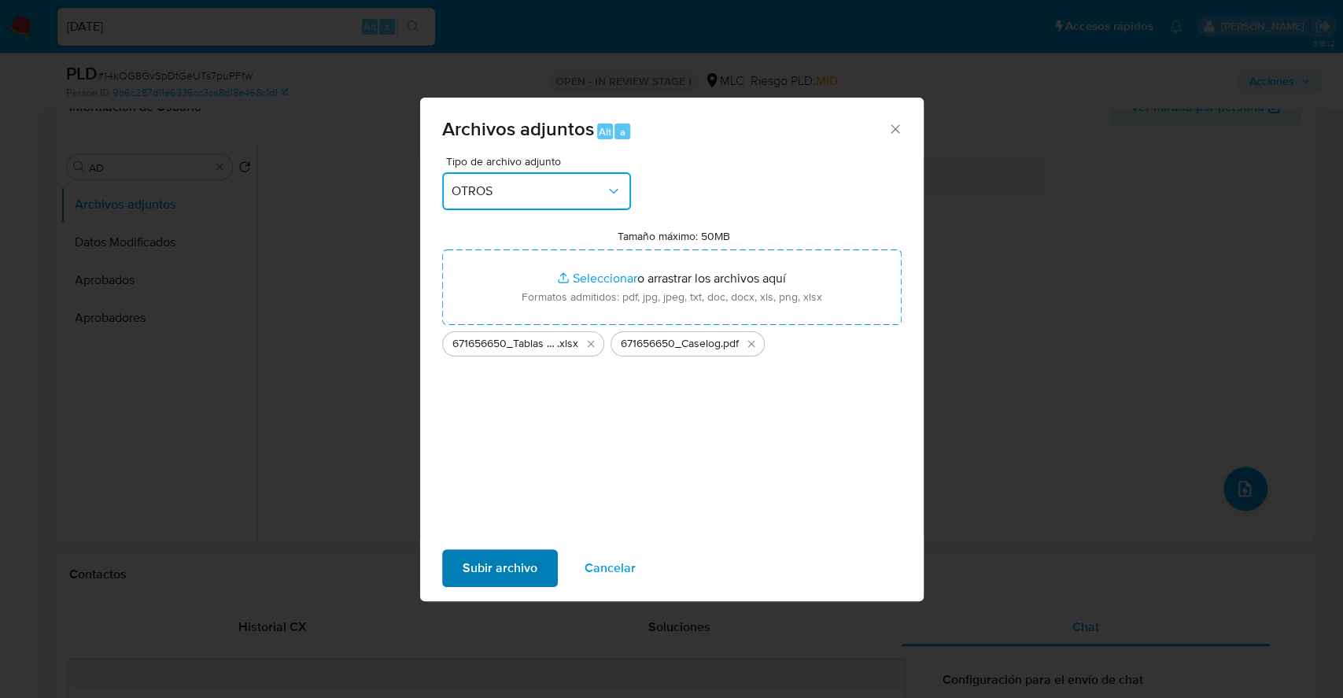 This screenshot has height=698, width=1343. Describe the element at coordinates (518, 128) in the screenshot. I see `span: Archivos adjuntos` at that location.